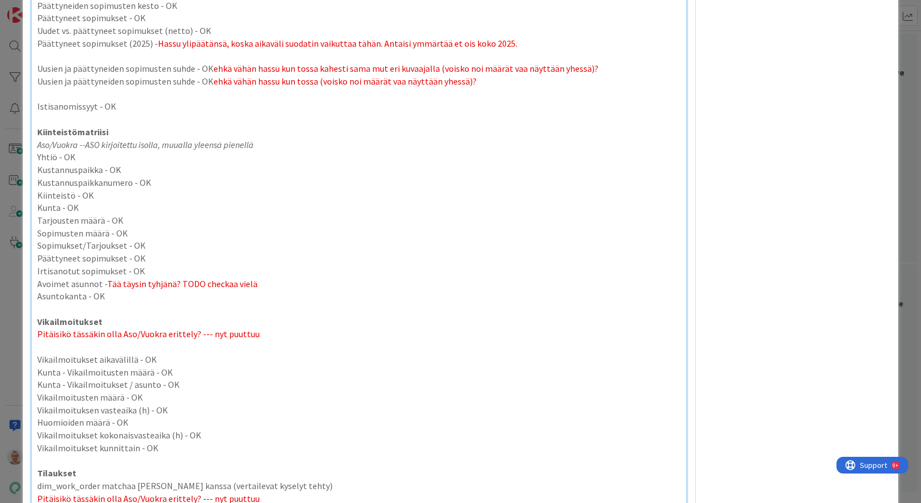  I want to click on span: ehkä vähän hassu kun tossa (voisko noi määrät vaa näyttään yhessä)?, so click(345, 81).